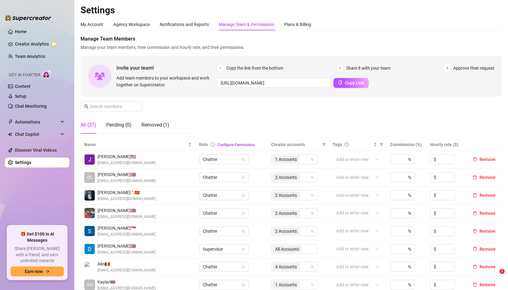 This screenshot has width=508, height=290. What do you see at coordinates (286, 267) in the screenshot?
I see `span: 4 Accounts` at bounding box center [286, 267].